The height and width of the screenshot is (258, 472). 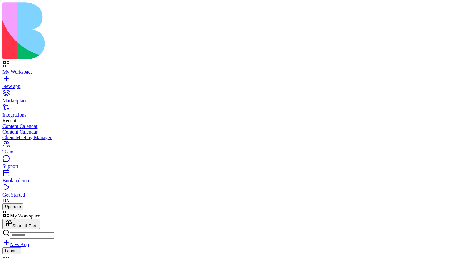 What do you see at coordinates (236, 192) in the screenshot?
I see `a: Get Started` at bounding box center [236, 192].